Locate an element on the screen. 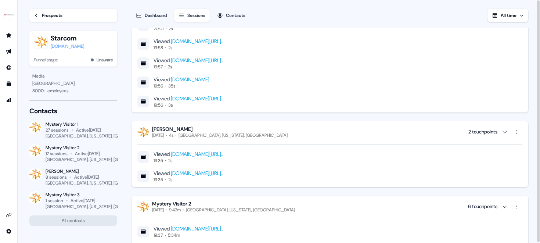  a: Go to prospects is located at coordinates (9, 35).